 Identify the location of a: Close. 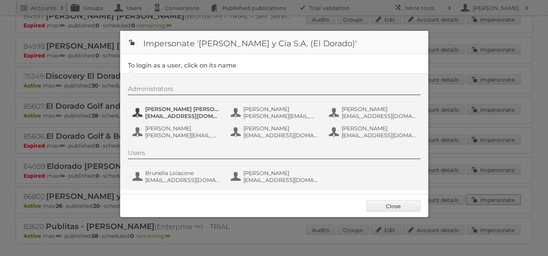
(394, 206).